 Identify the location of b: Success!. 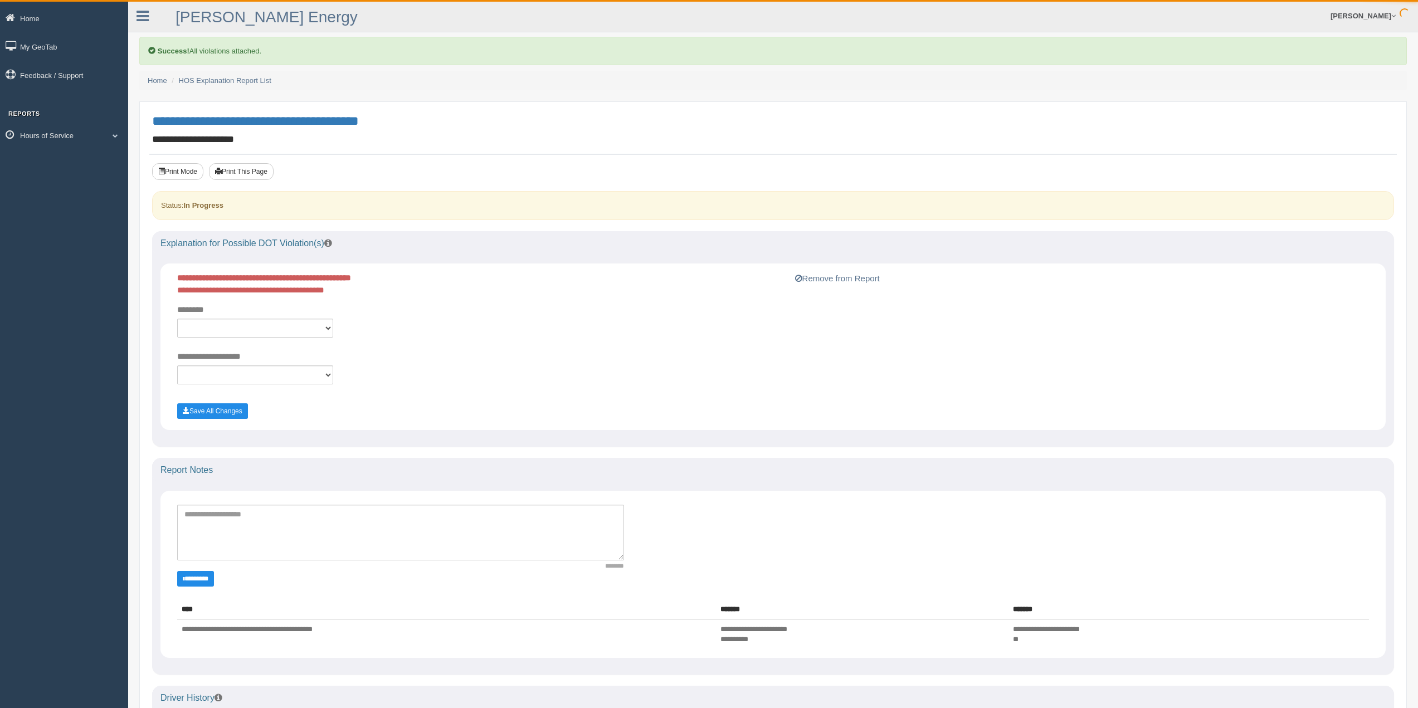
(173, 51).